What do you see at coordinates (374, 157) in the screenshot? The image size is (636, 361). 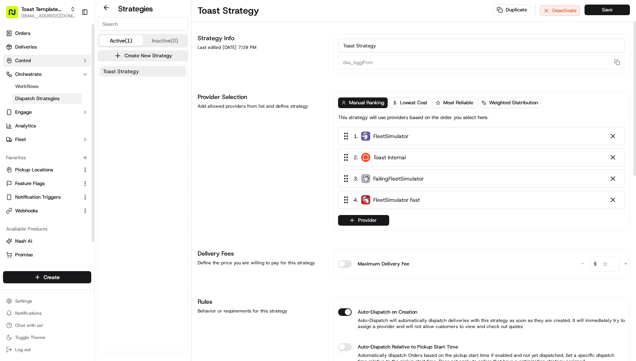 I see `div: 2 .` at bounding box center [374, 157].